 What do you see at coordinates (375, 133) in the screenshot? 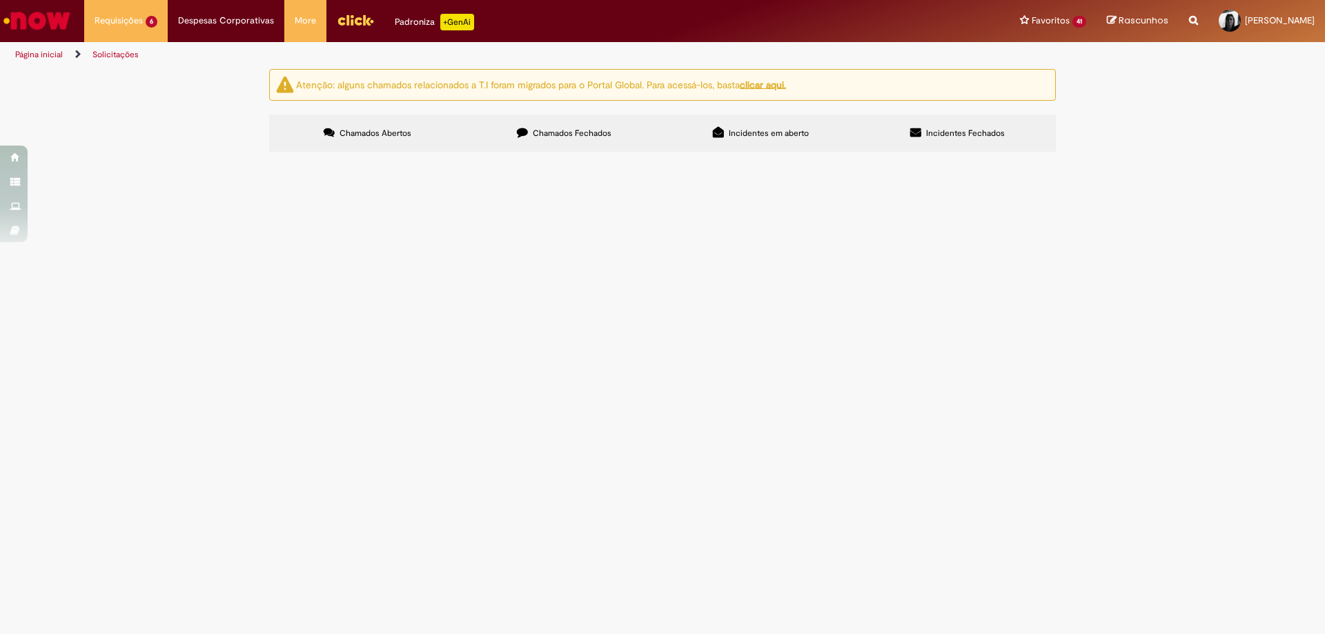
I see `span: Chamados Abertos` at bounding box center [375, 133].